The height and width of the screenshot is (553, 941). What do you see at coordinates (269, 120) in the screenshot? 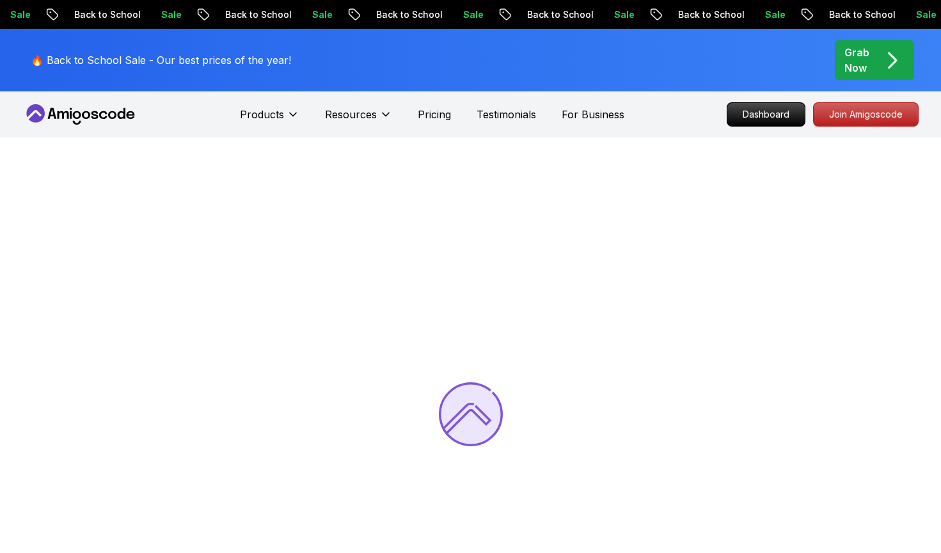
I see `button: Products` at bounding box center [269, 120].